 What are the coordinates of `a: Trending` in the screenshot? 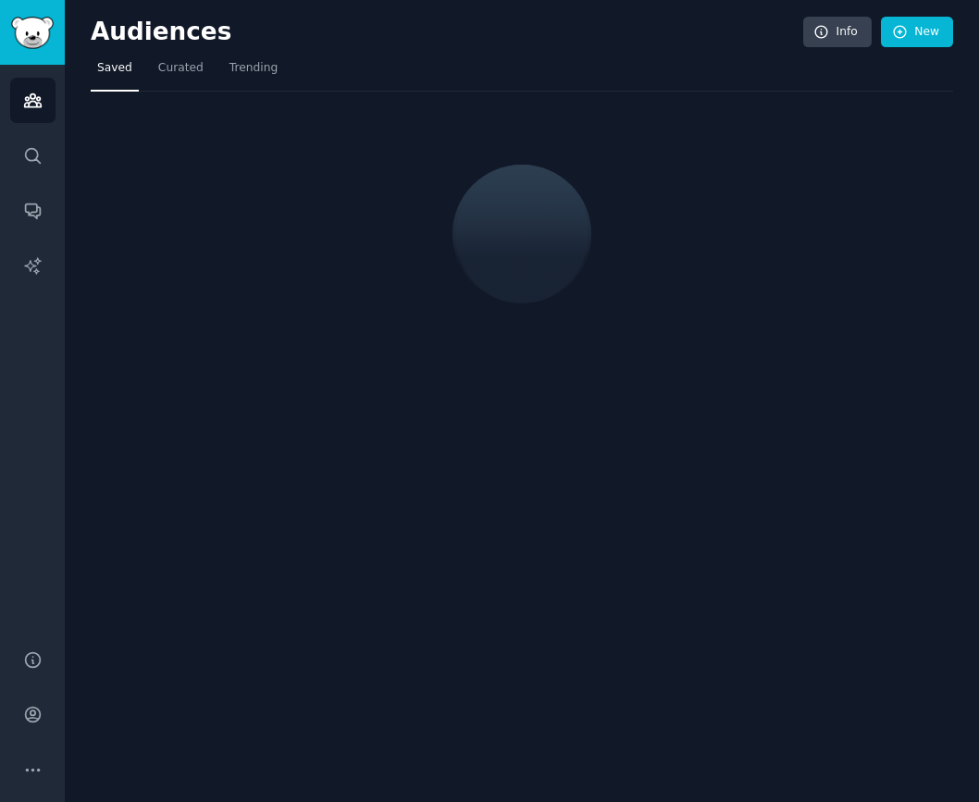 It's located at (253, 72).